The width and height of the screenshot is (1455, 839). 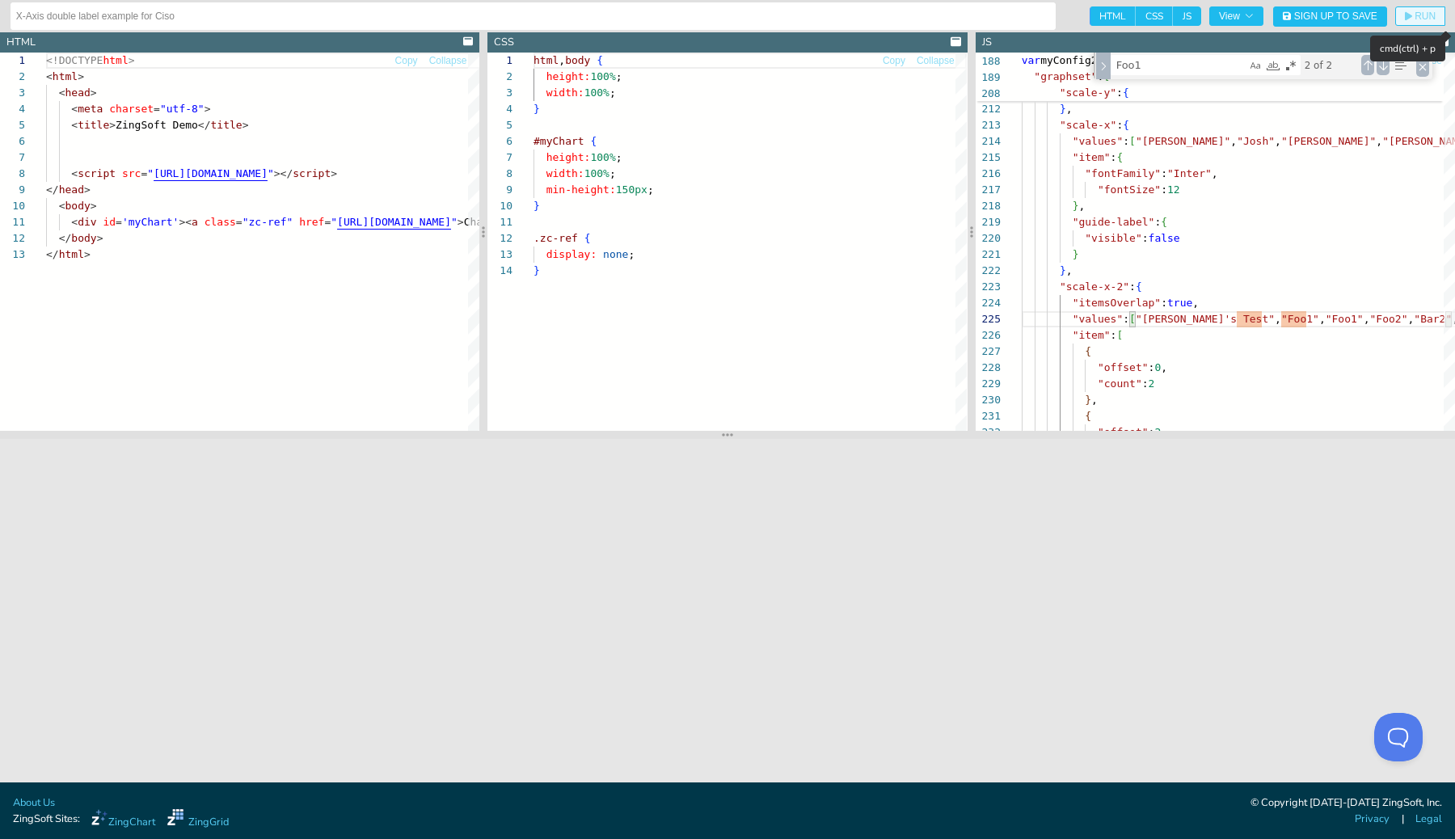 What do you see at coordinates (987, 42) in the screenshot?
I see `div: JS` at bounding box center [987, 42].